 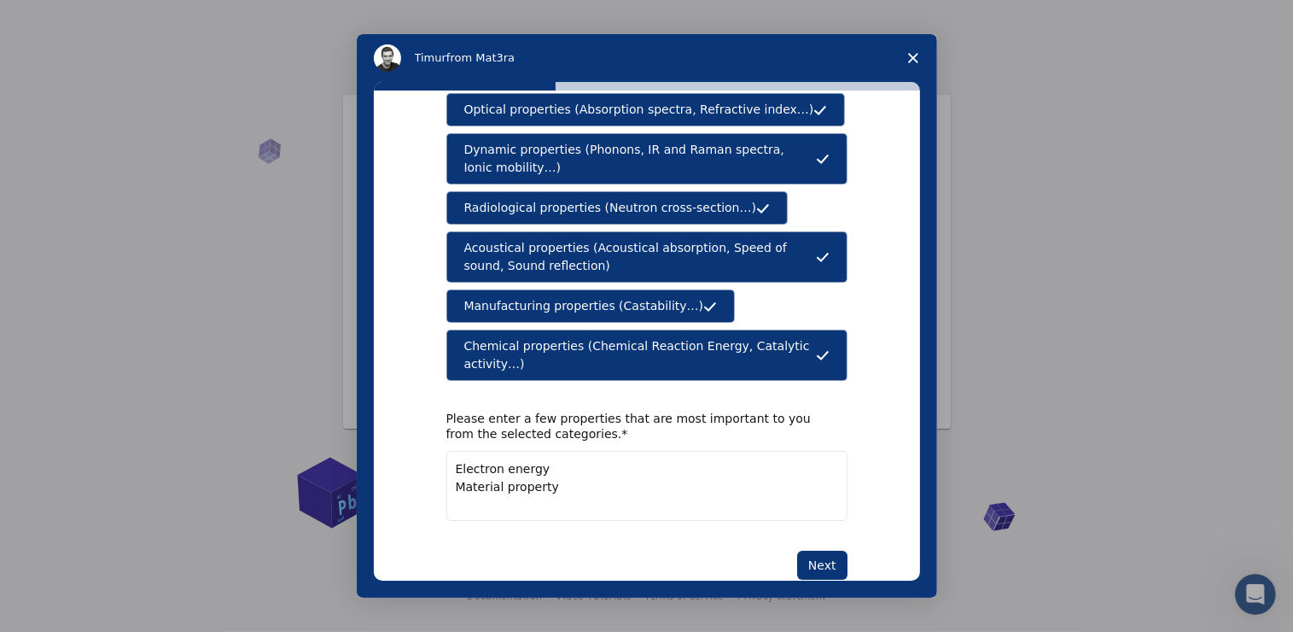 What do you see at coordinates (65, 20) in the screenshot?
I see `span: Support` at bounding box center [65, 20].